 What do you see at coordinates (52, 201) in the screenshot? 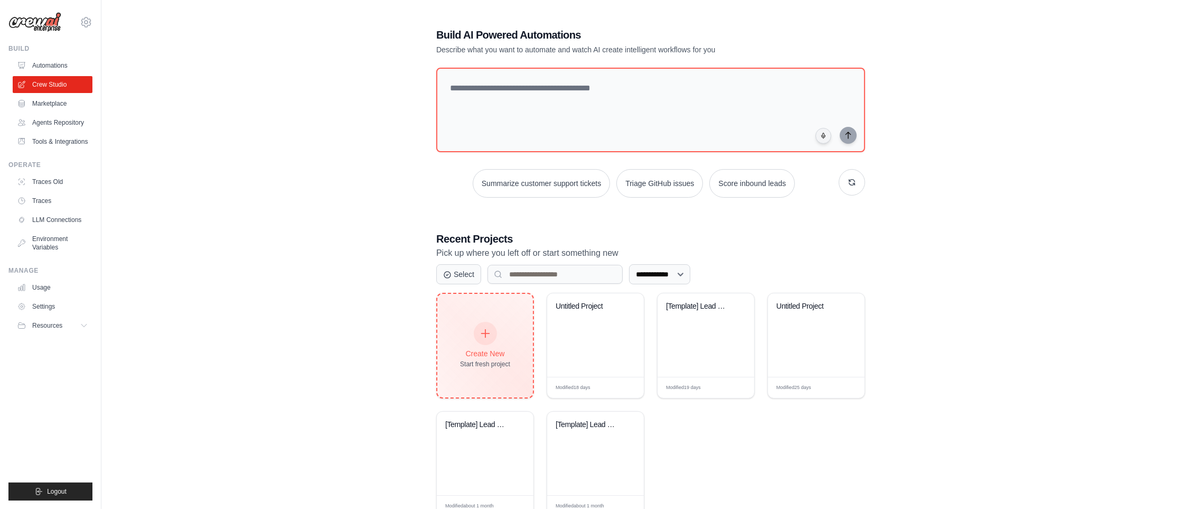
I see `a: Traces` at bounding box center [52, 201].